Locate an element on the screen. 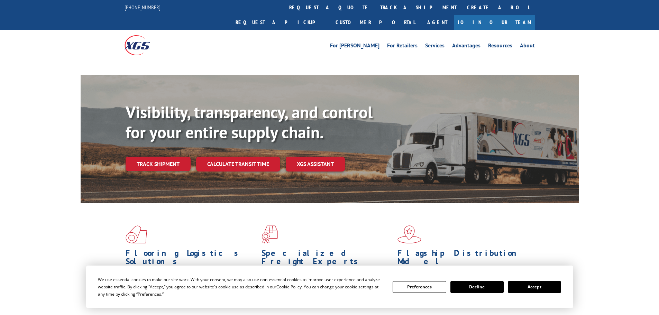 This screenshot has width=659, height=315. b: Visibility, transparency, and control for your entire supply chain. is located at coordinates (249, 122).